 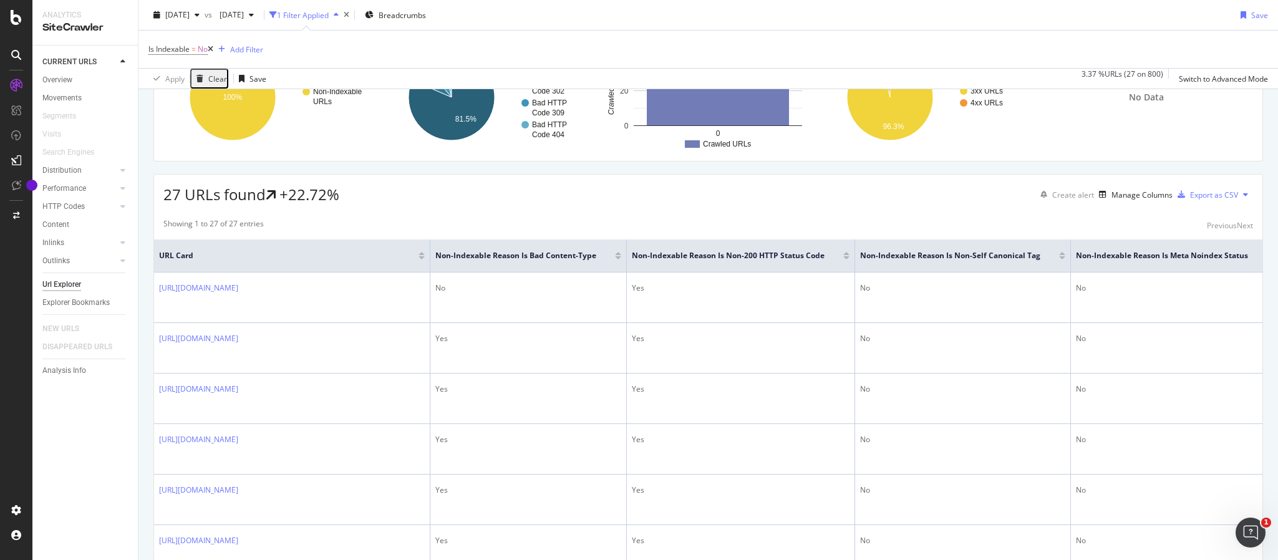 What do you see at coordinates (58, 134) in the screenshot?
I see `a: Visits` at bounding box center [58, 134].